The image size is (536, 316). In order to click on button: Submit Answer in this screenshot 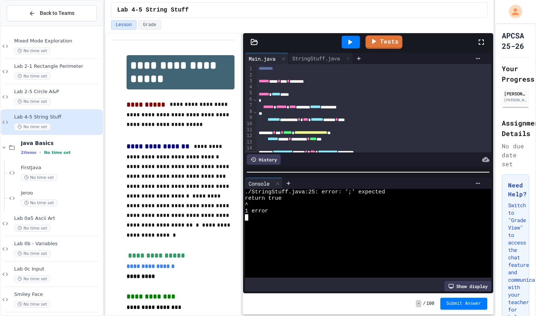, I will do `click(464, 304)`.